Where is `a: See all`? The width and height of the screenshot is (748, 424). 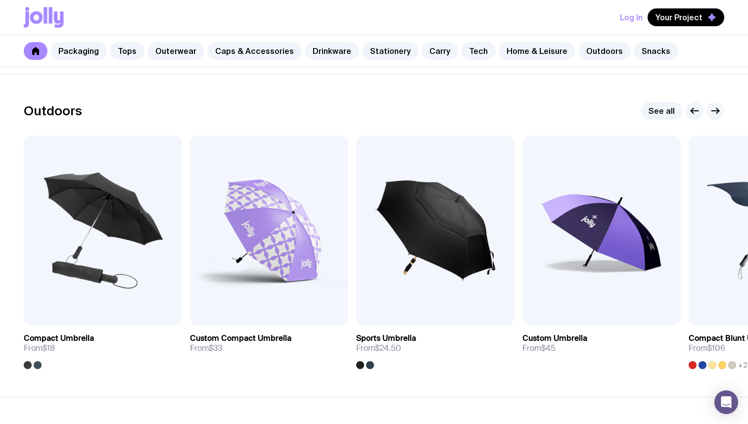 a: See all is located at coordinates (661, 111).